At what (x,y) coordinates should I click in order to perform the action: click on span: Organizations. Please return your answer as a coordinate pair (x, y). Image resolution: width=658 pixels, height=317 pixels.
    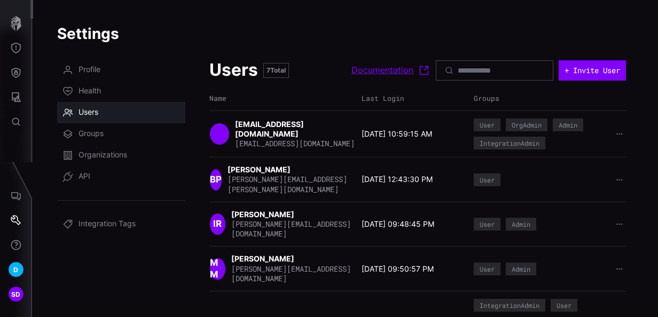
    Looking at the image, I should click on (103, 155).